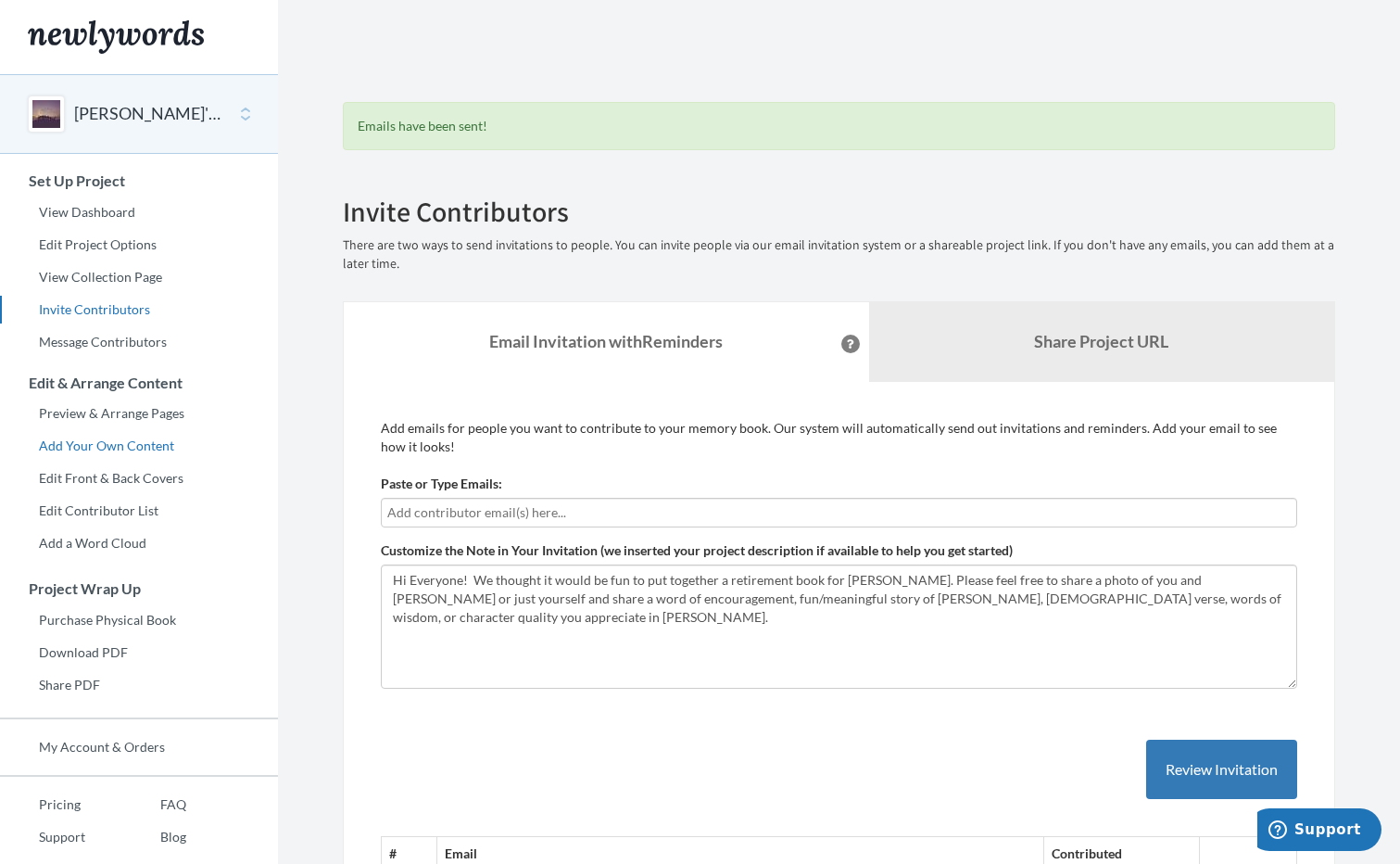 The height and width of the screenshot is (864, 1400). Describe the element at coordinates (139, 181) in the screenshot. I see `h3: Set Up Project` at that location.